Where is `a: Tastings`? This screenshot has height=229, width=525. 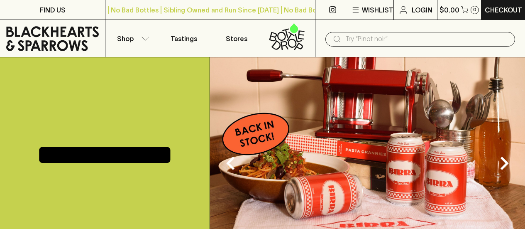
a: Tastings is located at coordinates (184, 38).